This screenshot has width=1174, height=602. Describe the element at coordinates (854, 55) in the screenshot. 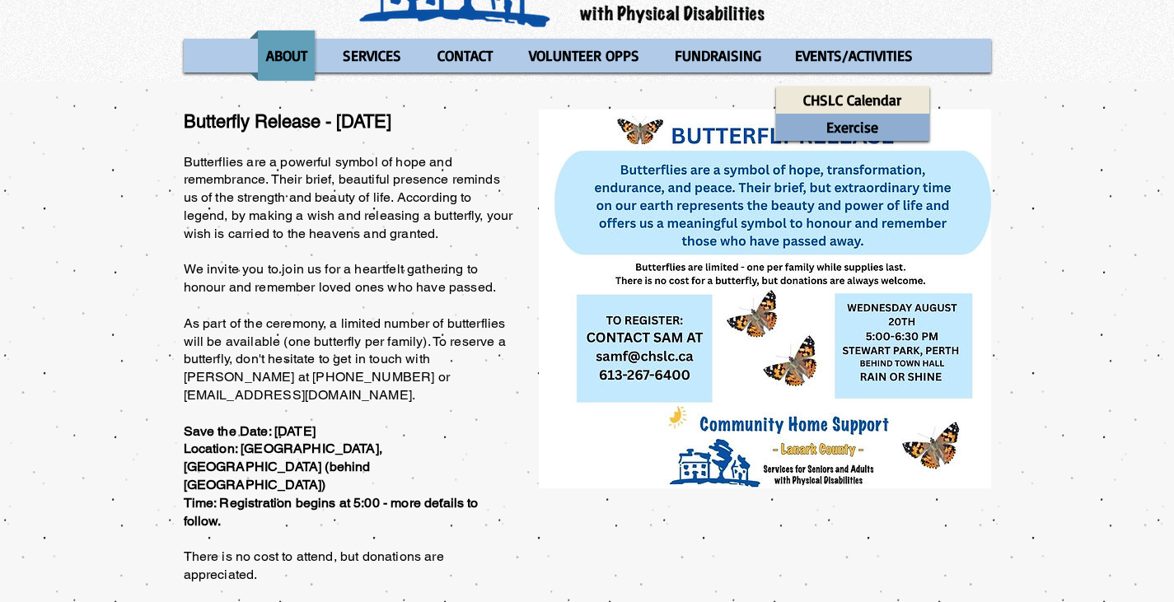

I see `a: EVENTS/ACTIVITIES` at that location.